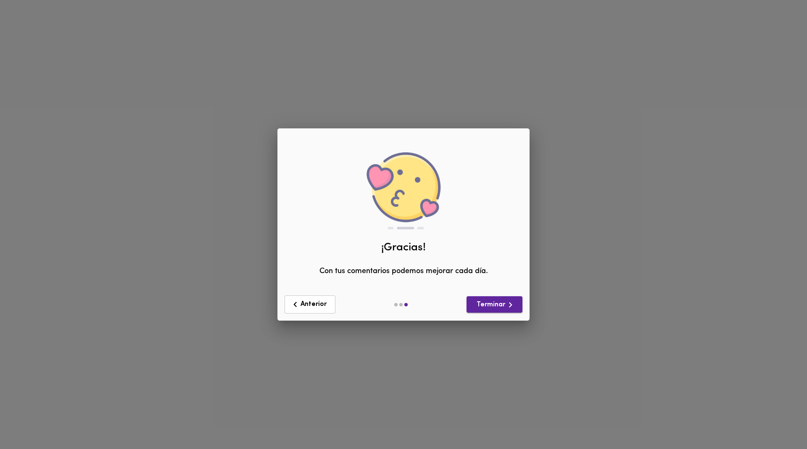 The width and height of the screenshot is (807, 449). I want to click on span: Anterior, so click(310, 304).